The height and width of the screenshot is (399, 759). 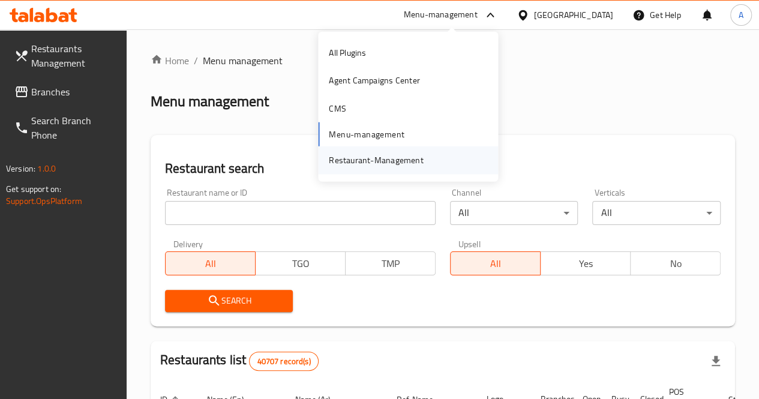 I want to click on span: Search Branch Phone, so click(x=74, y=128).